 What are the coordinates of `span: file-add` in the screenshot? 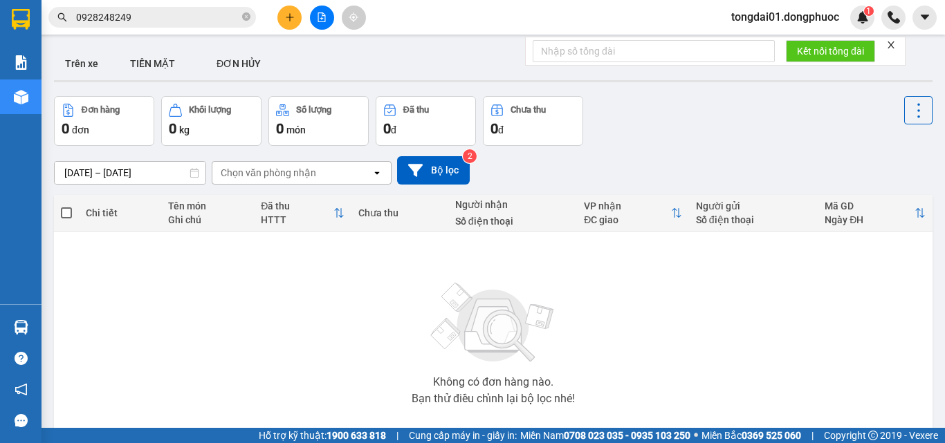 It's located at (322, 17).